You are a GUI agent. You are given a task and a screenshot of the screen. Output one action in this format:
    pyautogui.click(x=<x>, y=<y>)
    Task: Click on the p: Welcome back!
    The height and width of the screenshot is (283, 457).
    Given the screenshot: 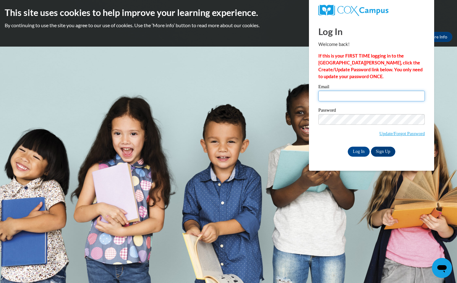 What is the action you would take?
    pyautogui.click(x=371, y=44)
    